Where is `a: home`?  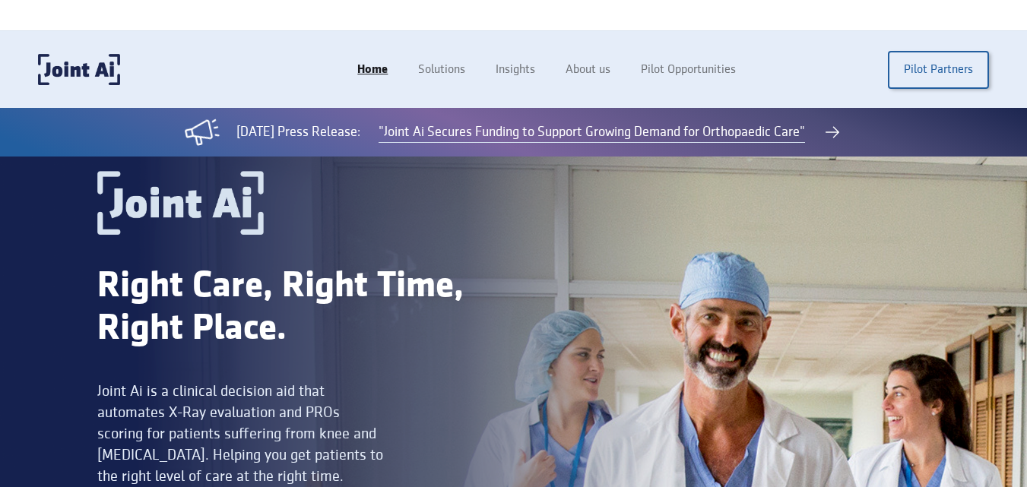 a: home is located at coordinates (79, 69).